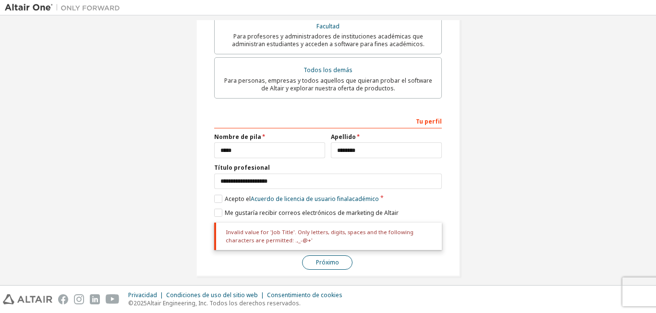 The height and width of the screenshot is (313, 656). What do you see at coordinates (327, 262) in the screenshot?
I see `font: Próximo` at bounding box center [327, 262].